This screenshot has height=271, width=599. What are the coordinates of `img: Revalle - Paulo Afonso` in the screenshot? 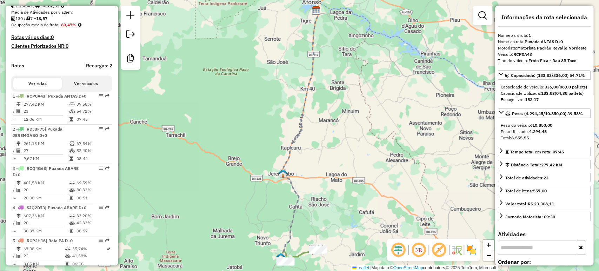 It's located at (316, 11).